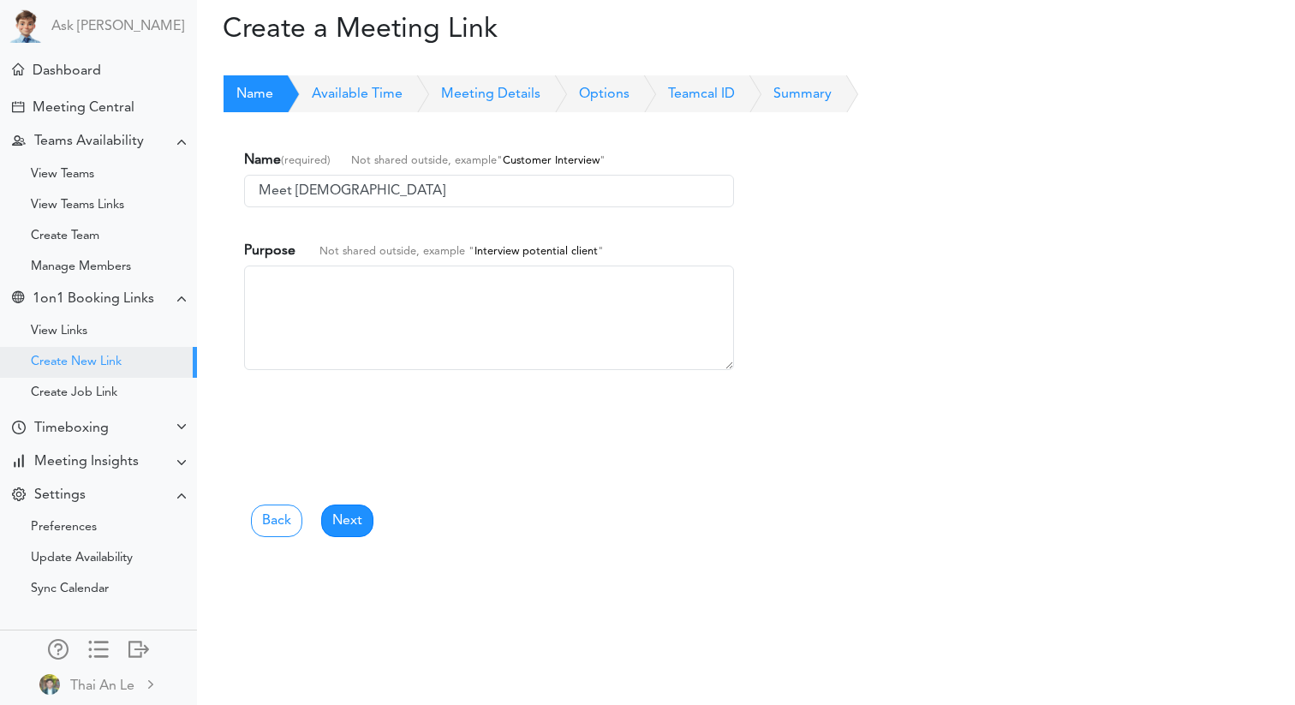  Describe the element at coordinates (81, 559) in the screenshot. I see `div: Update Availability` at that location.